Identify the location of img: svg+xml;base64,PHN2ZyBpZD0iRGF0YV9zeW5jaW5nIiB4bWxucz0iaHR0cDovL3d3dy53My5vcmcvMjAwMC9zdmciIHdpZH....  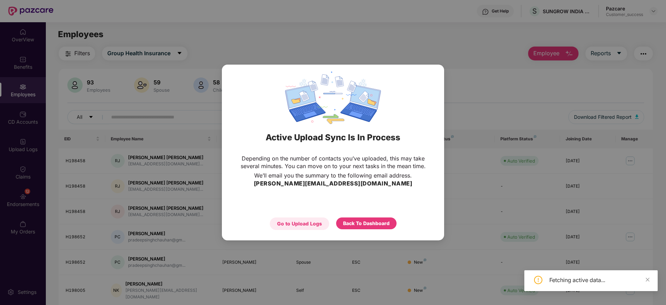
(333, 98).